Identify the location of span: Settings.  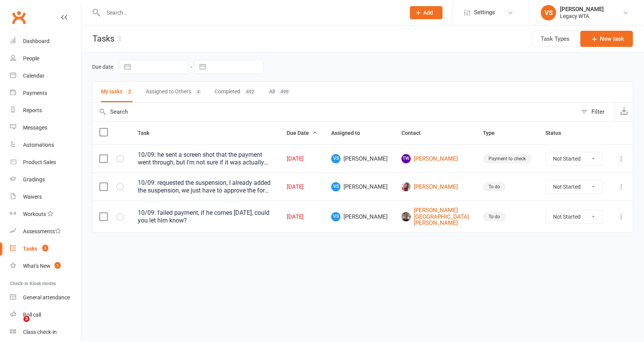
(484, 12).